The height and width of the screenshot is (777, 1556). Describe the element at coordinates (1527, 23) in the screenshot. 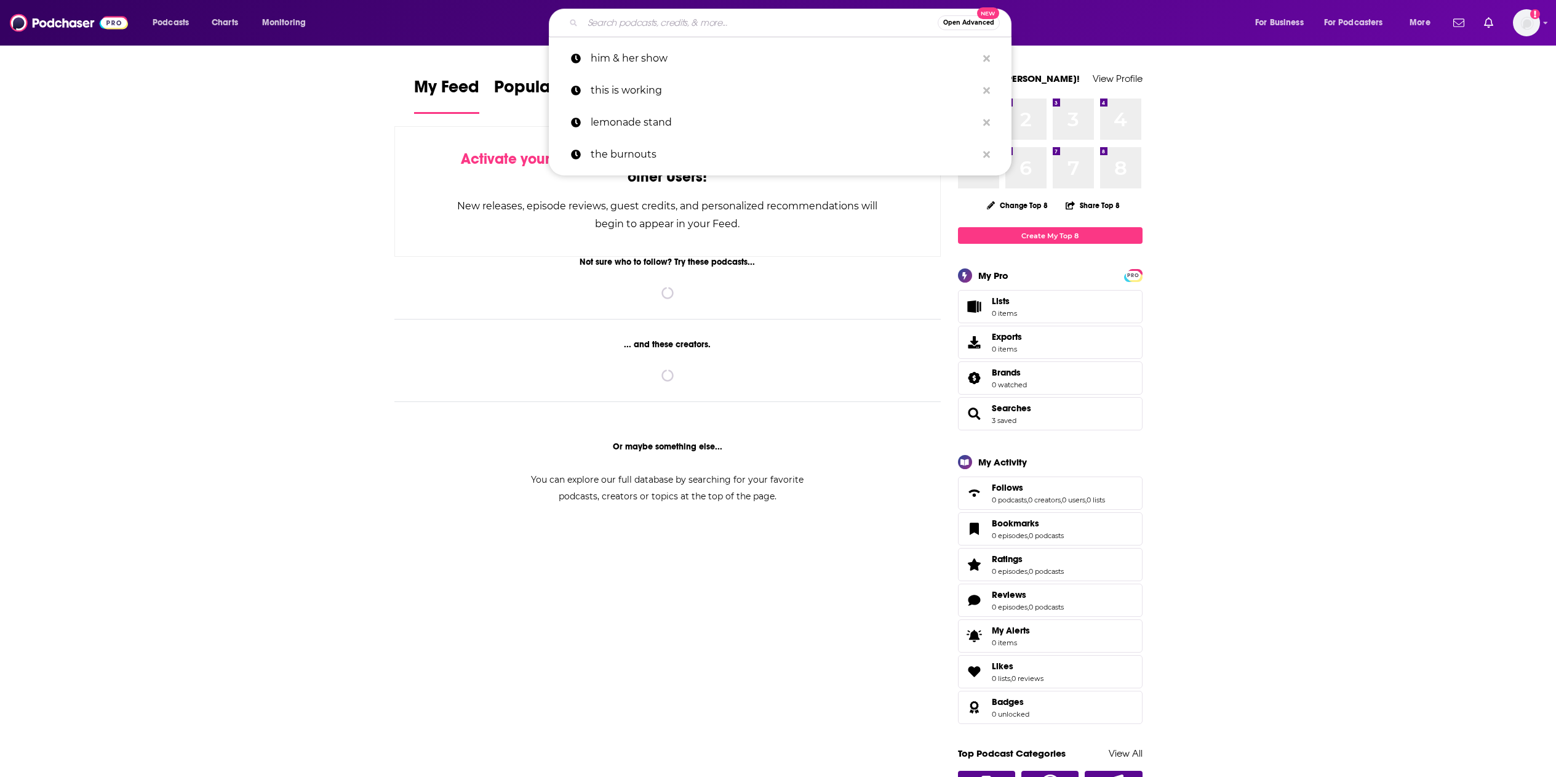

I see `span: Logged in as leahlevin` at that location.